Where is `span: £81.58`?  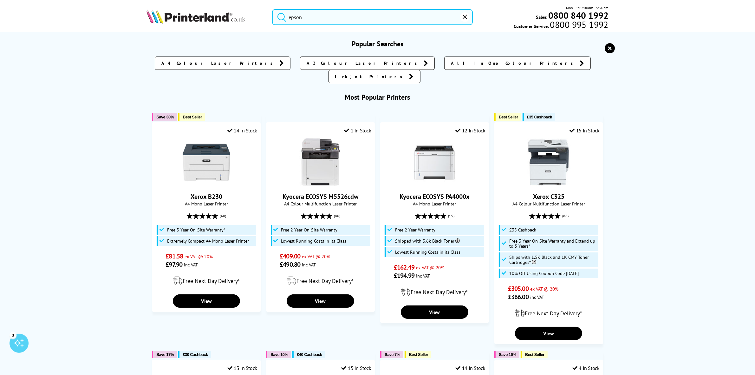
span: £81.58 is located at coordinates (174, 256).